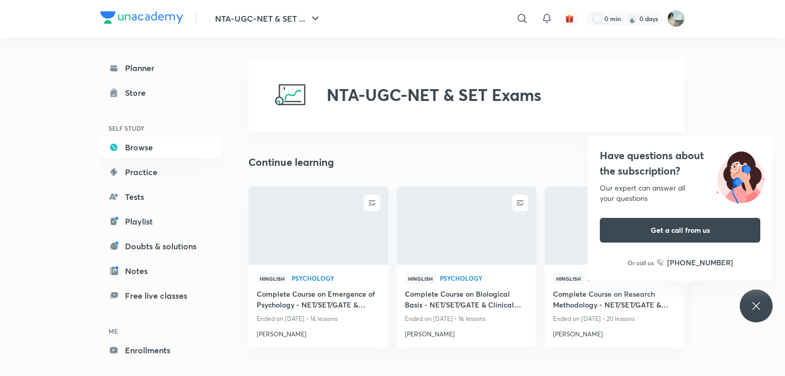 This screenshot has width=785, height=376. I want to click on h2: Continue learning, so click(291, 162).